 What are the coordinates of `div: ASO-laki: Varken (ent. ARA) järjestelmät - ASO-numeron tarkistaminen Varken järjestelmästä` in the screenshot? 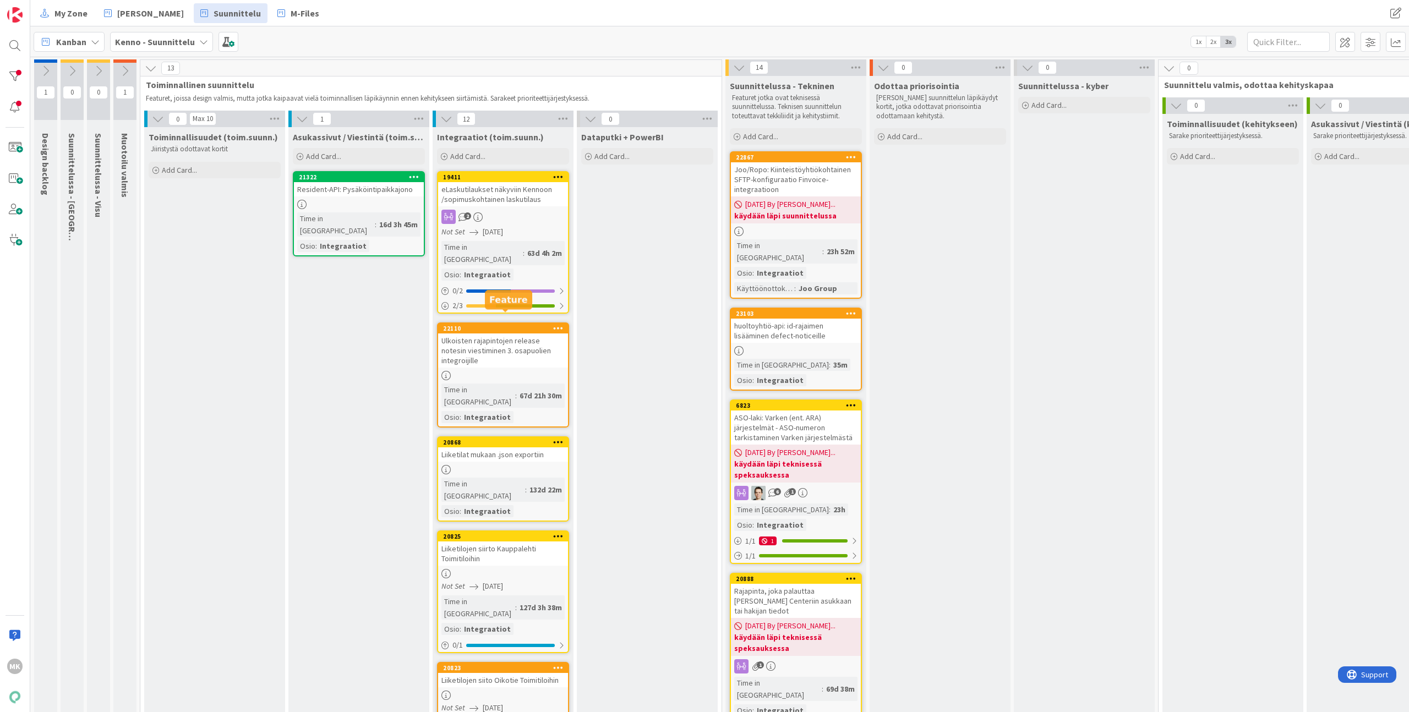 It's located at (796, 428).